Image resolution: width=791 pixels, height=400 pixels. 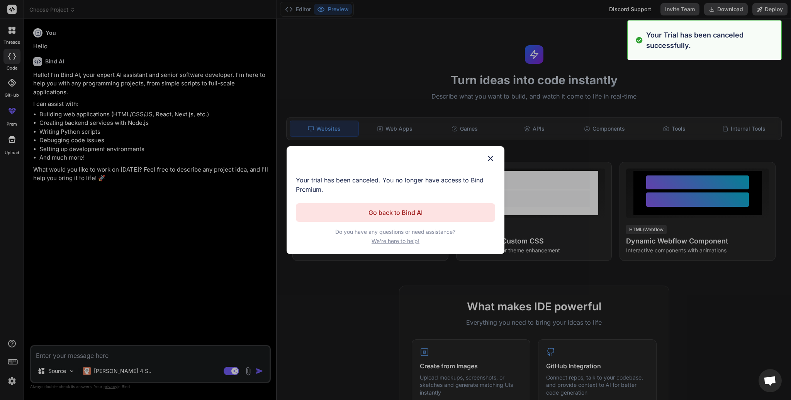 I want to click on p: Go back to Bind AI, so click(x=395, y=212).